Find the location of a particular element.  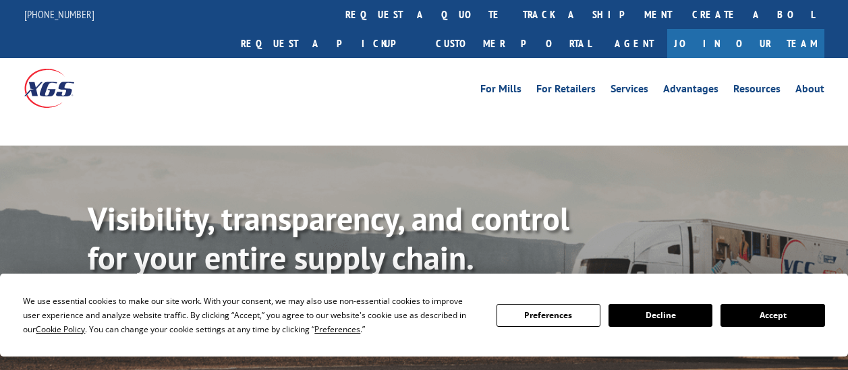

button: Accept is located at coordinates (772, 316).